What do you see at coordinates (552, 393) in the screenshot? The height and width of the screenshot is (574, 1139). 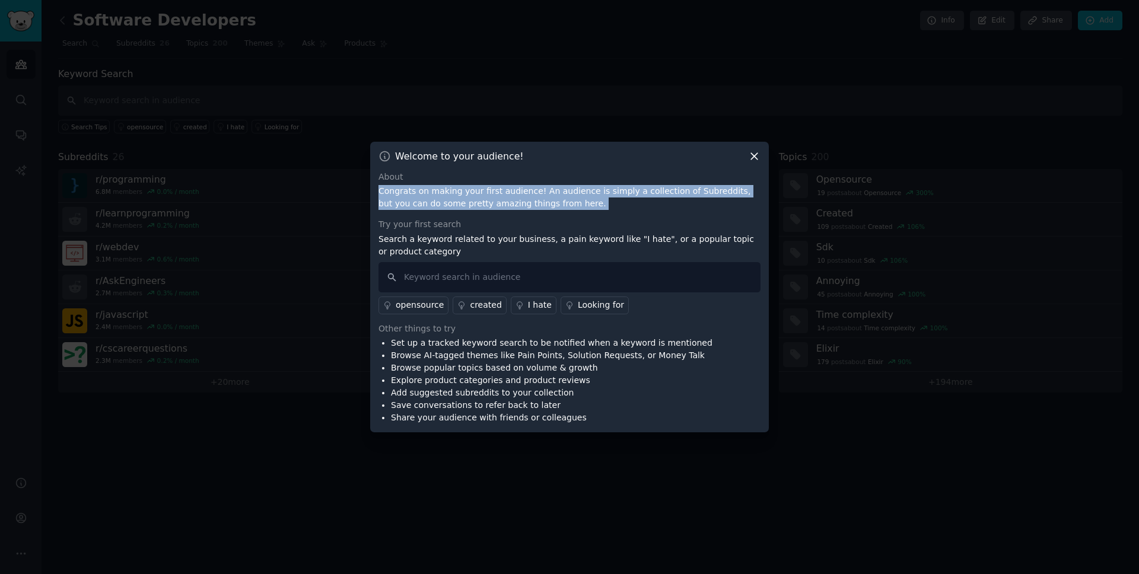 I see `li: Add suggested subreddits to your collection` at bounding box center [552, 393].